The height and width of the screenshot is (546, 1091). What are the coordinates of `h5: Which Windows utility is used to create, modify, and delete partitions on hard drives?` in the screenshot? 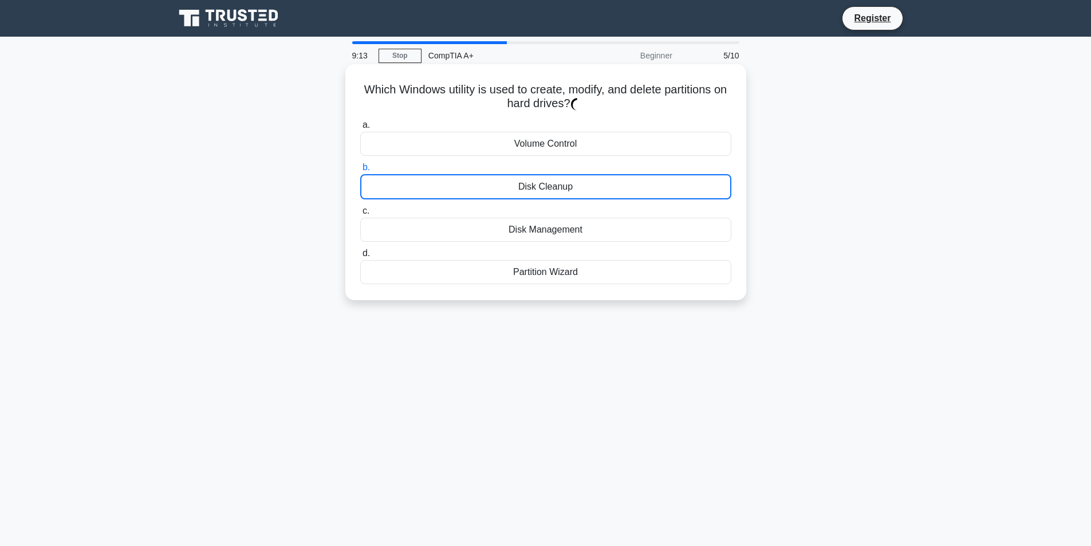 It's located at (546, 97).